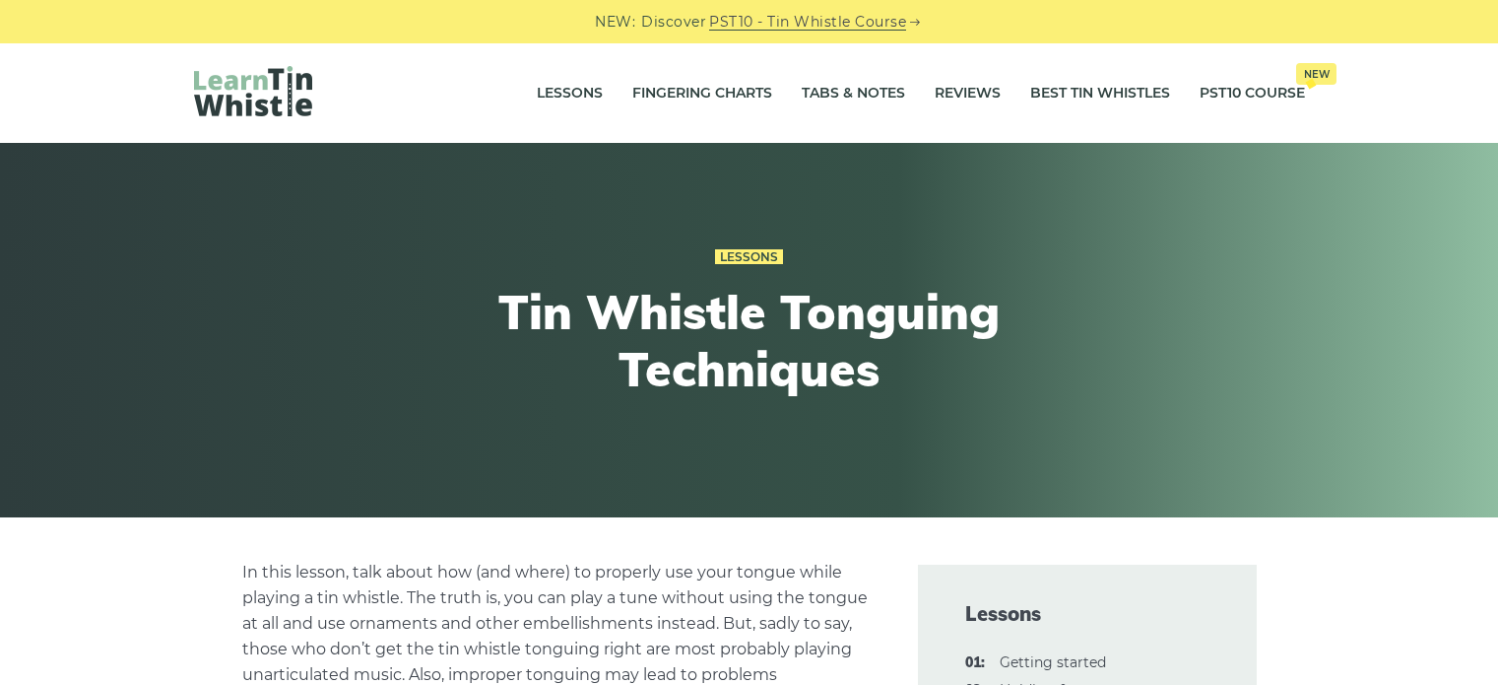 This screenshot has width=1498, height=685. What do you see at coordinates (702, 94) in the screenshot?
I see `a: Fingering Charts` at bounding box center [702, 94].